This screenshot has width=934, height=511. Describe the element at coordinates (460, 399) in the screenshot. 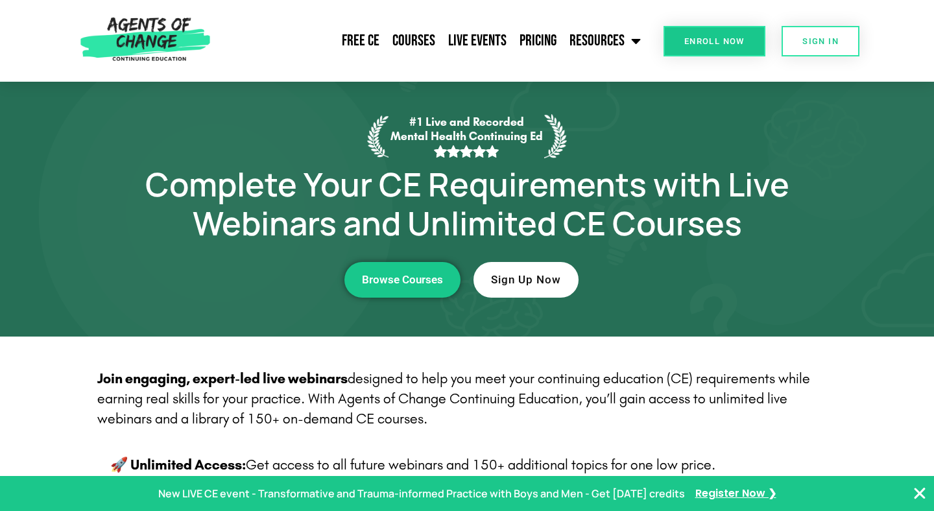

I see `p: designed to help you meet your continuing education (CE) requirements while earning real skills f...` at that location.